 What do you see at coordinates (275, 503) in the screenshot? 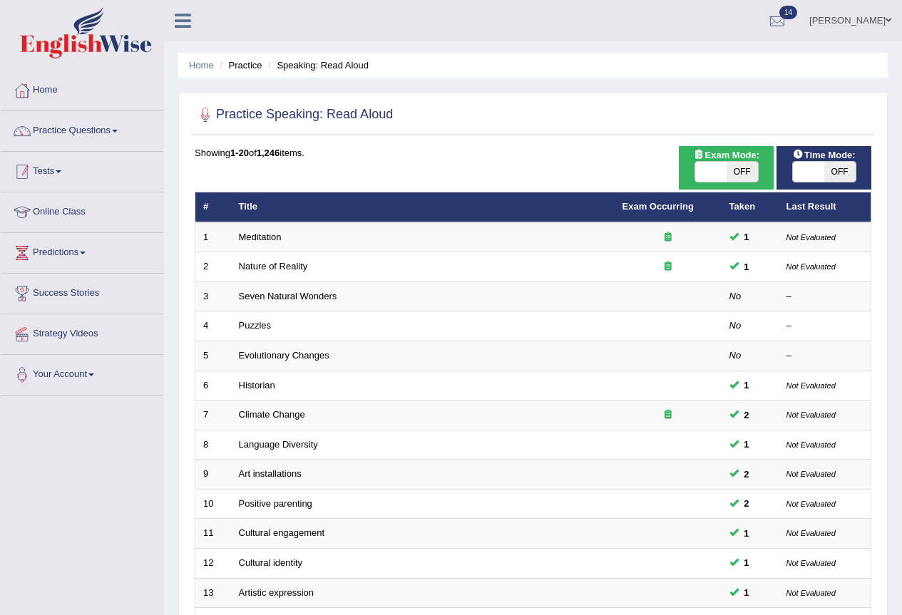
I see `a: Positive parenting` at bounding box center [275, 503].